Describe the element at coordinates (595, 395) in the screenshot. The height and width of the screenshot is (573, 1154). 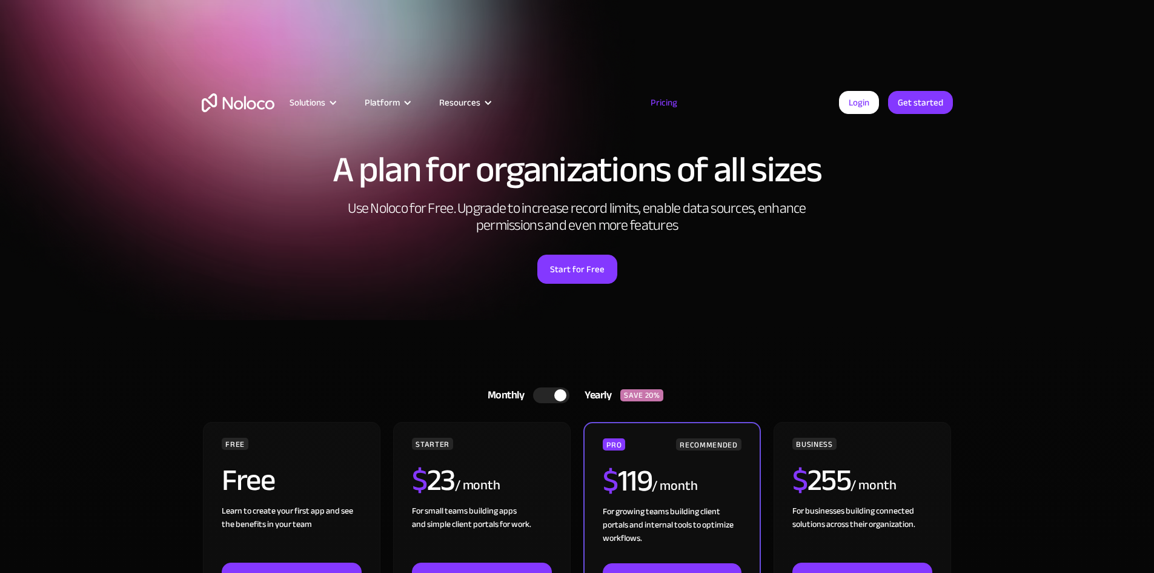
I see `div: Yearly` at that location.